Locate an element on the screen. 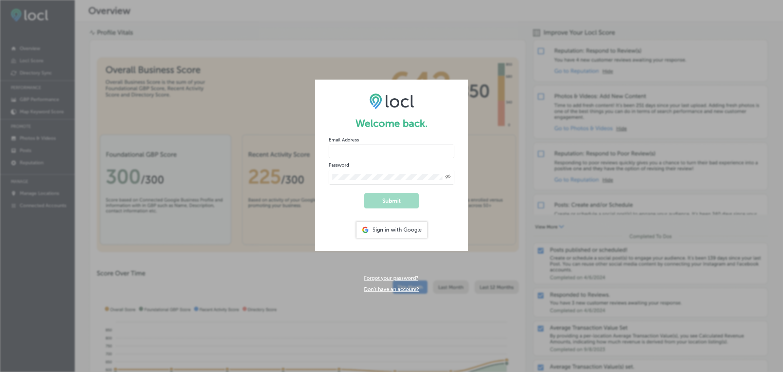  h1: Welcome back. is located at coordinates (391, 123).